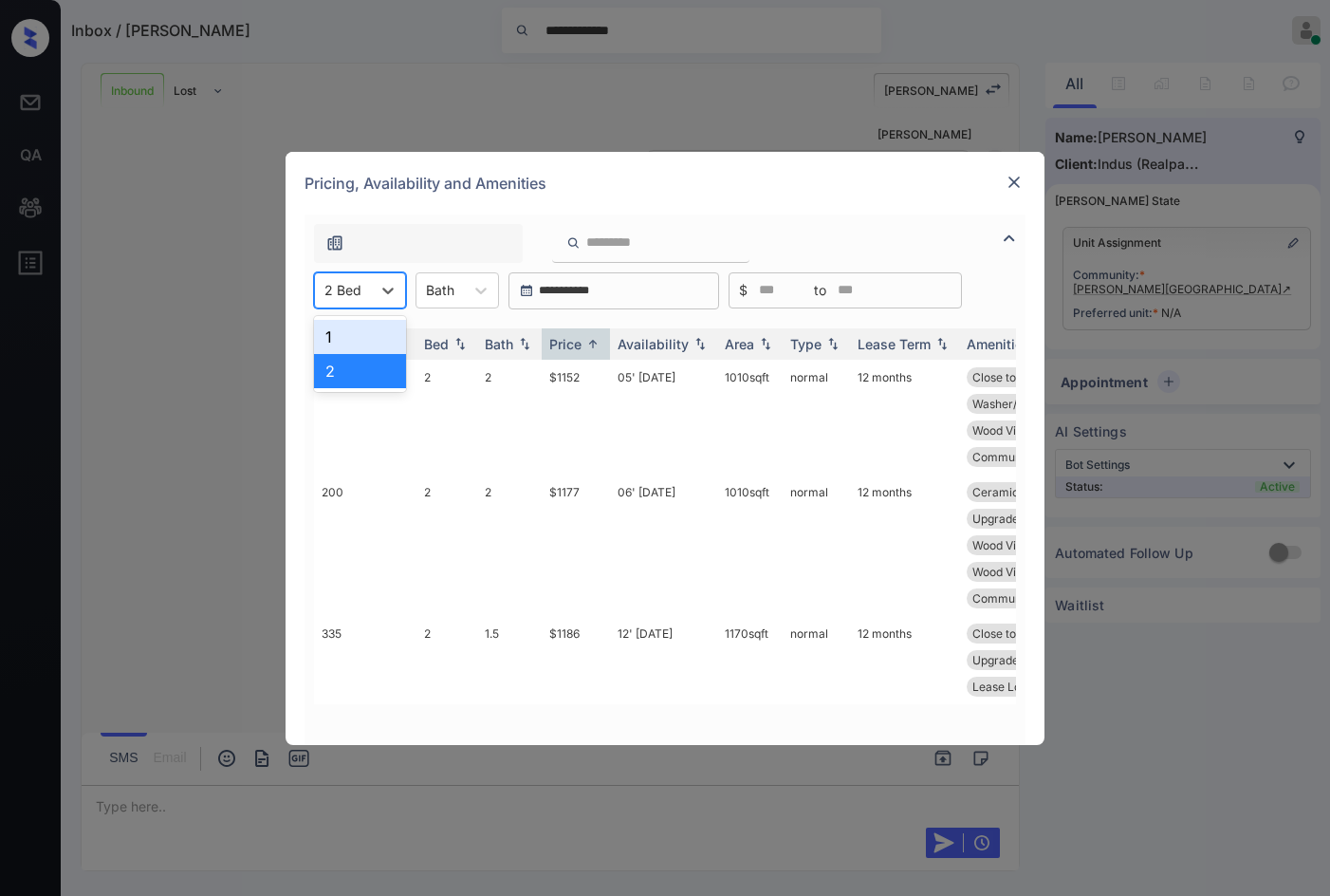  I want to click on div: Bed, so click(436, 343).